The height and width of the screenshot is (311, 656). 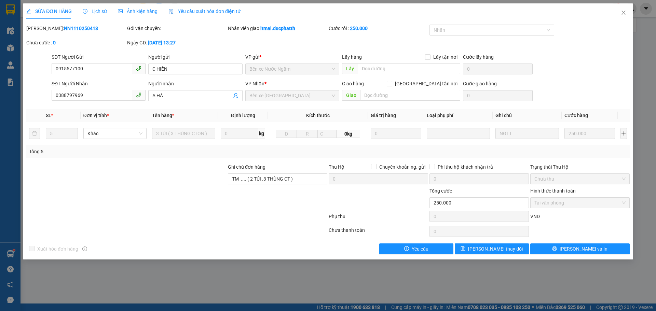 I want to click on div: Nhân viên giao:, so click(x=277, y=28).